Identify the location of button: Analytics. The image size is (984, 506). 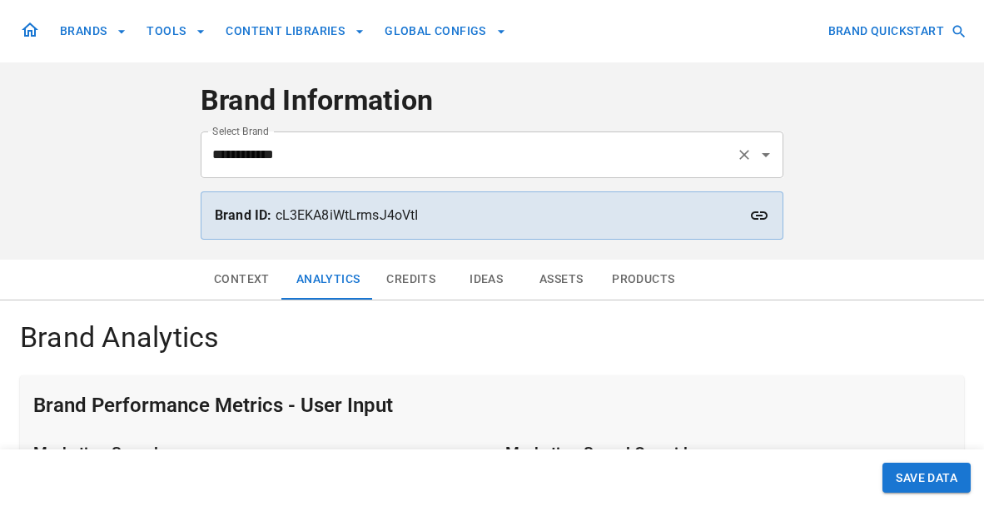
(328, 280).